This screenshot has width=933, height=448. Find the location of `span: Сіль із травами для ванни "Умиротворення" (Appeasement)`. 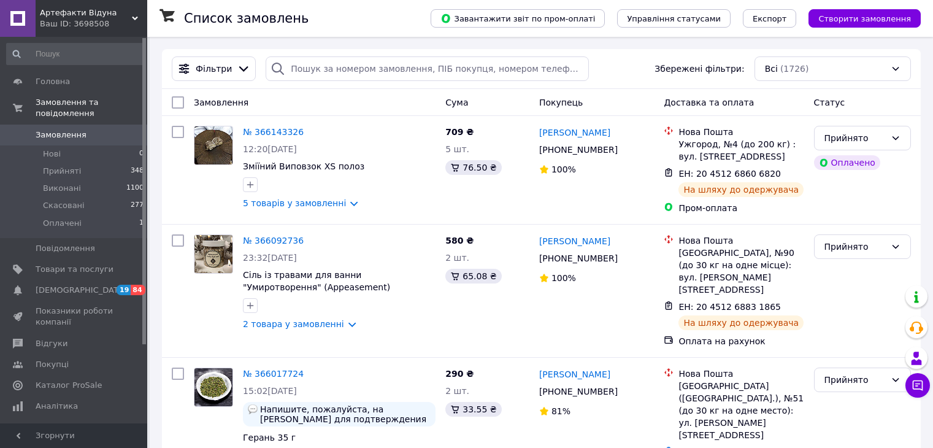

span: Сіль із травами для ванни "Умиротворення" (Appeasement) is located at coordinates (316, 281).